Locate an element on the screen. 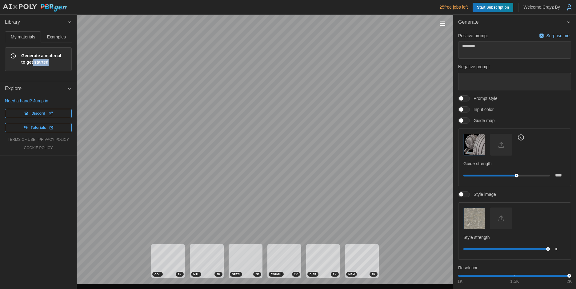 The width and height of the screenshot is (576, 289). button: Style image is located at coordinates (474, 219).